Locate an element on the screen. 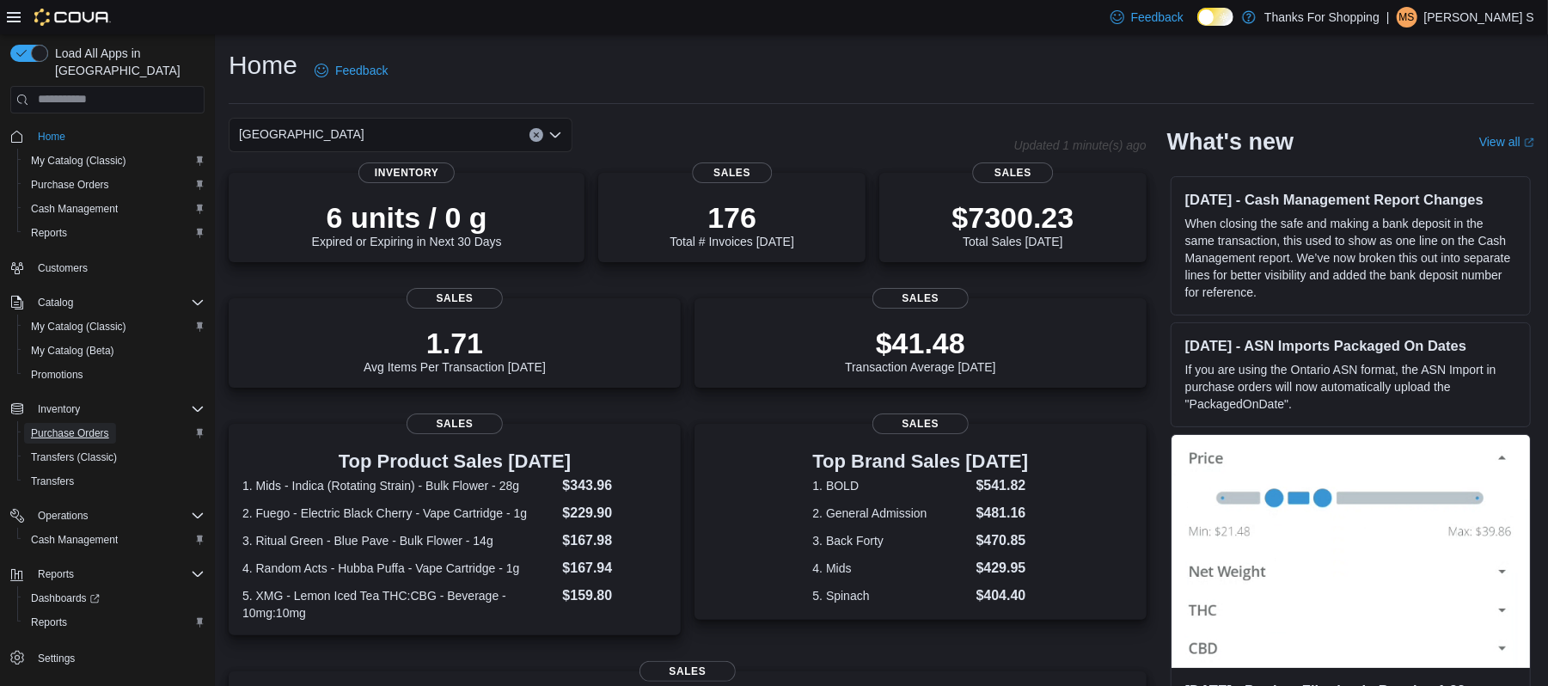 This screenshot has width=1548, height=686. dt: 3. Back Forty is located at coordinates (891, 540).